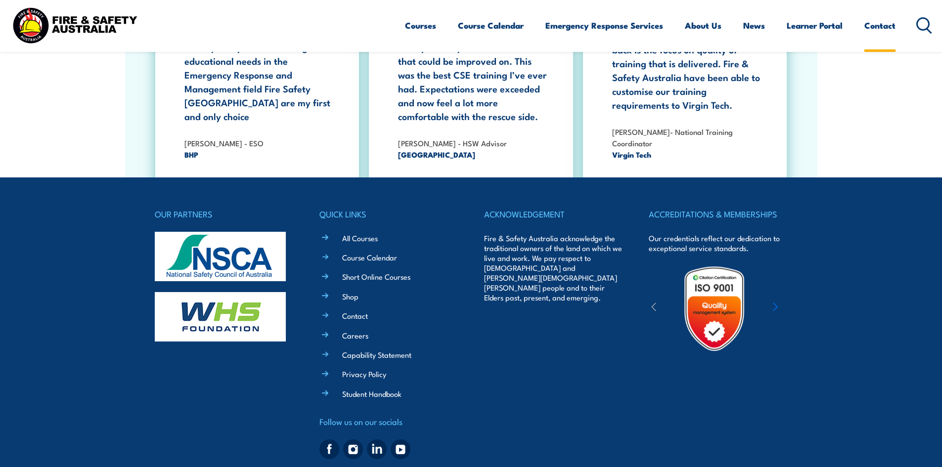  What do you see at coordinates (714, 309) in the screenshot?
I see `img: Untitled design (19)` at bounding box center [714, 309].